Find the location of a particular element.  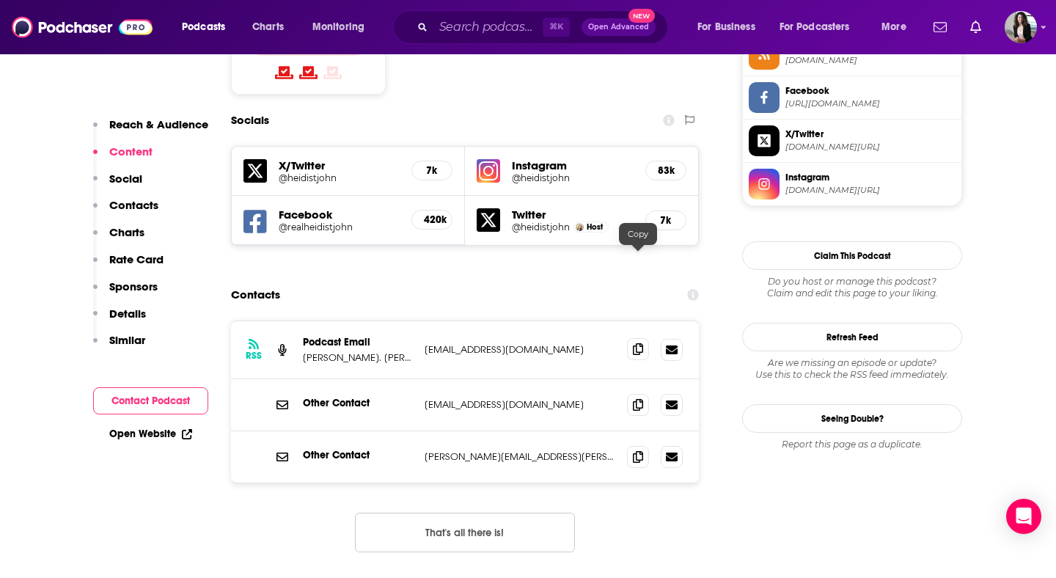

p: Social is located at coordinates (125, 178).